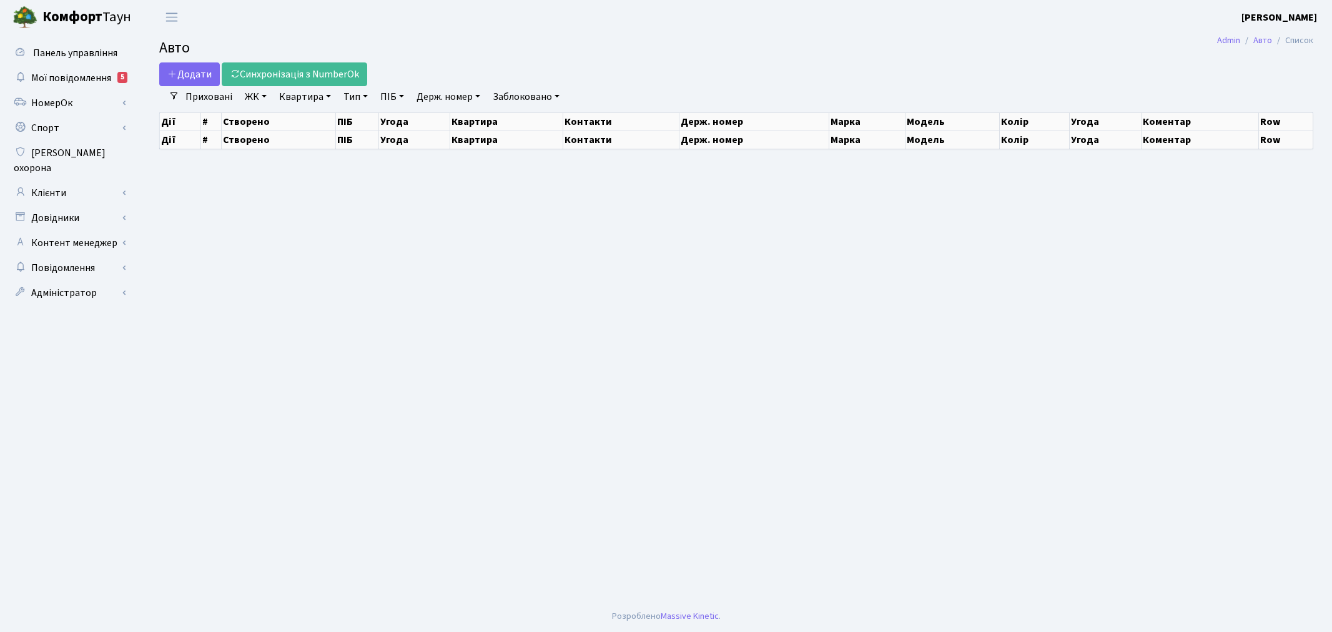  I want to click on a: Тип, so click(355, 97).